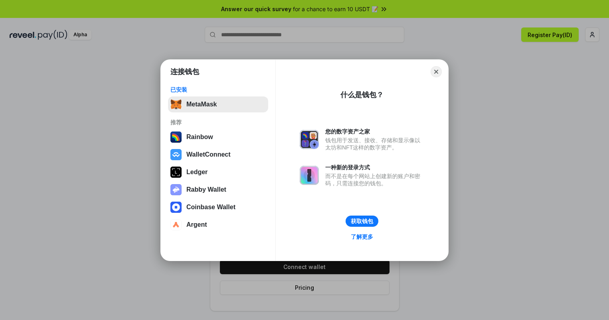 The image size is (609, 320). Describe the element at coordinates (375, 132) in the screenshot. I see `div: 您的数字资产之家` at that location.